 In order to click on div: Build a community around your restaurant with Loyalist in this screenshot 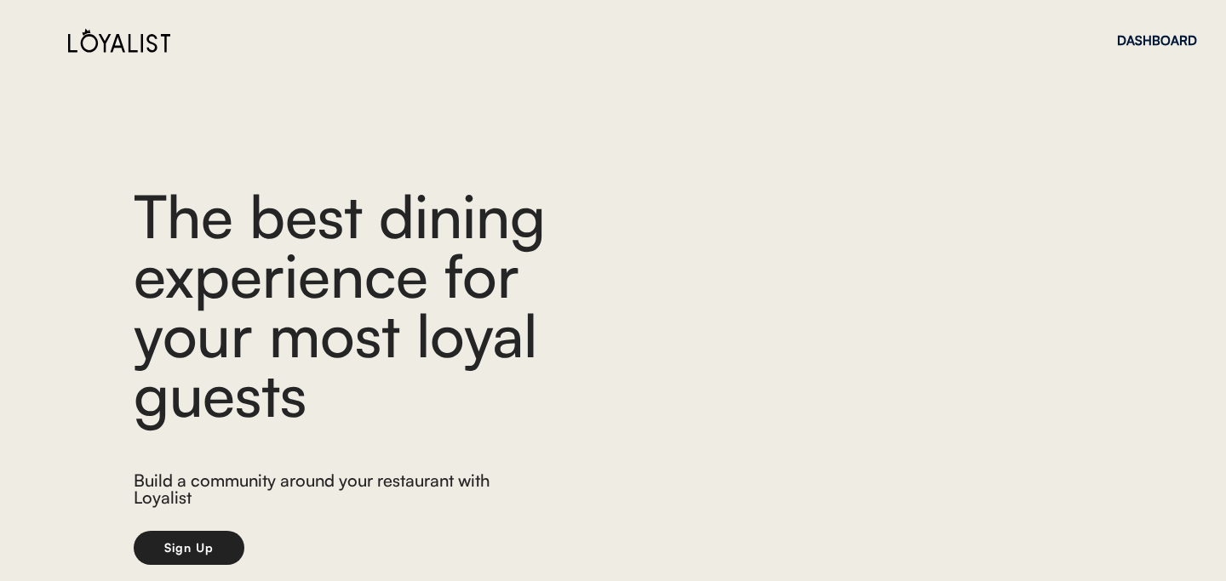, I will do `click(319, 491)`.